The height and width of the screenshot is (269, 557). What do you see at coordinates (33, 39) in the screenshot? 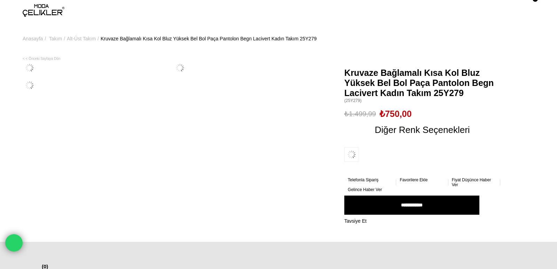
I see `span: Anasayfa` at bounding box center [33, 39].